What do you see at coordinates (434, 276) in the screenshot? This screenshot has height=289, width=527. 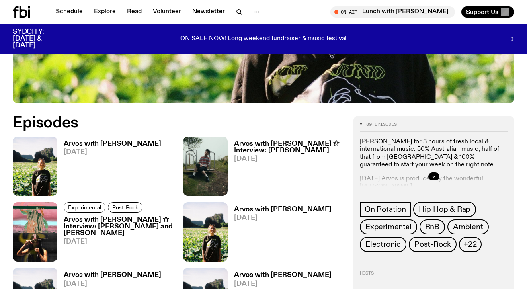 I see `h2: Hosts` at bounding box center [434, 276].